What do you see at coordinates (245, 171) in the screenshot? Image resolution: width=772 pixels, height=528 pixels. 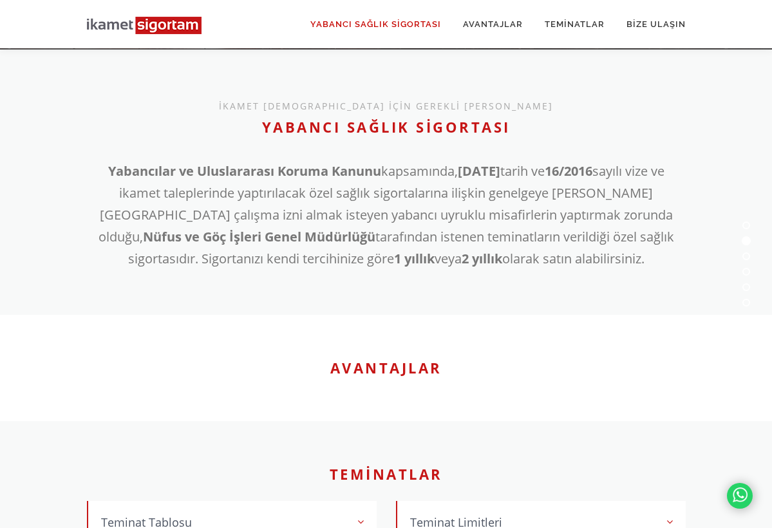 I see `b: Yabancılar ve Uluslararası Koruma Kanunu` at bounding box center [245, 171].